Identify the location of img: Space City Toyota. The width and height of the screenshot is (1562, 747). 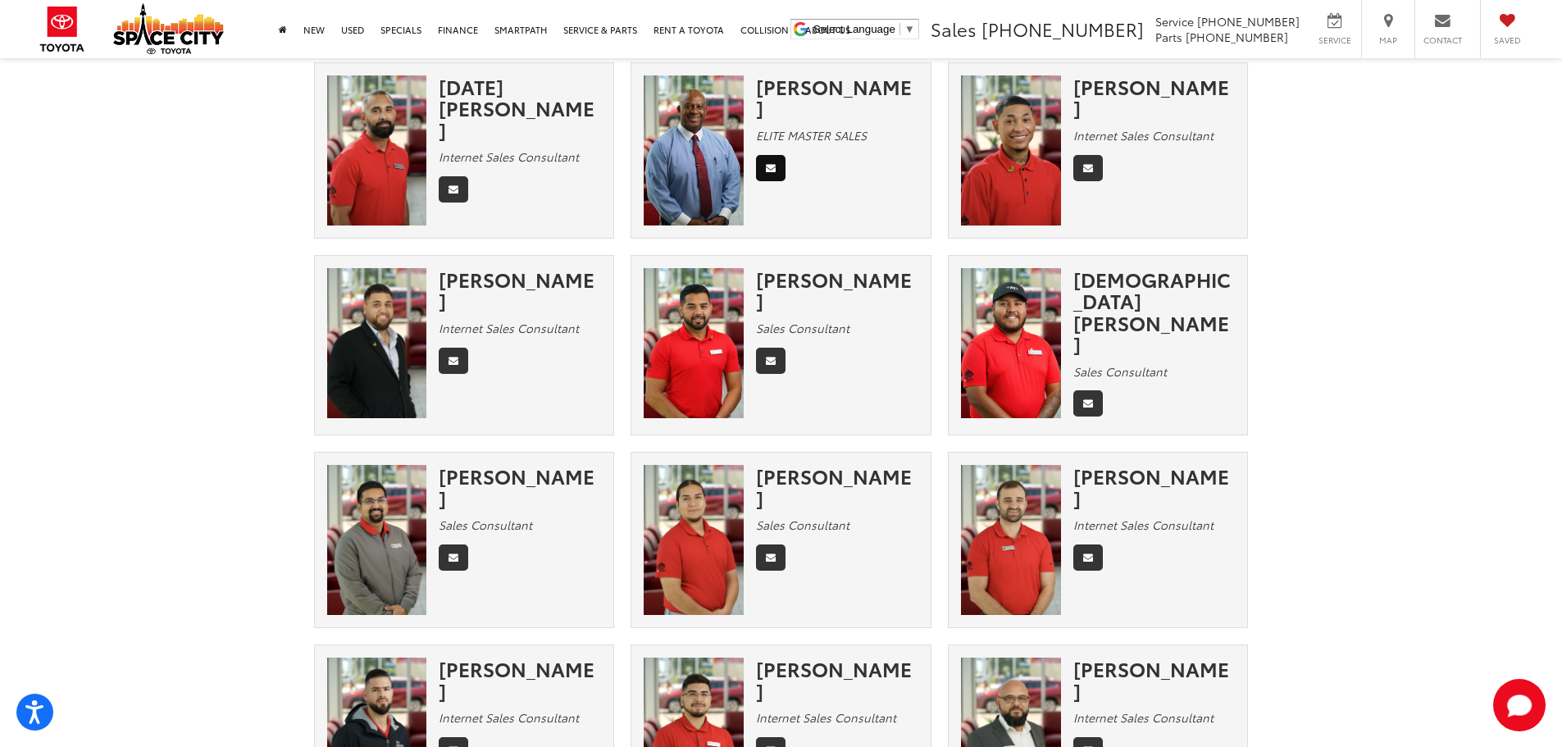
(168, 29).